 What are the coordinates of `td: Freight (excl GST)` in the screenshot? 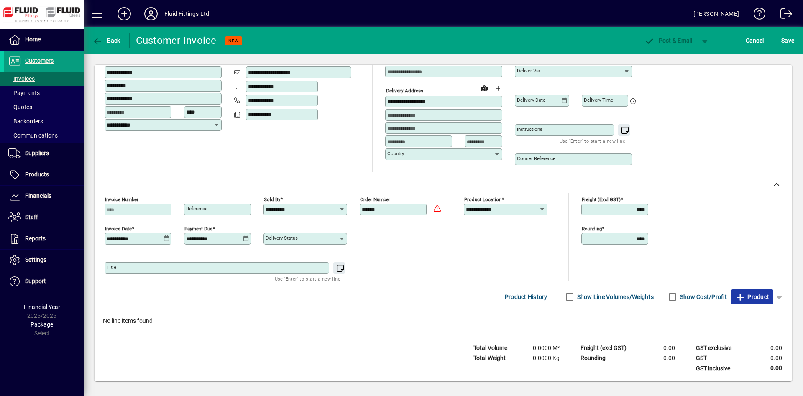 It's located at (605, 348).